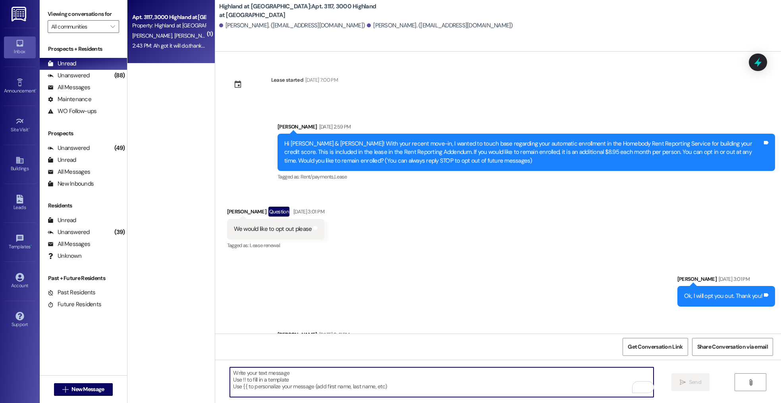 The height and width of the screenshot is (403, 781). What do you see at coordinates (733, 347) in the screenshot?
I see `button: Share Conversation via email` at bounding box center [733, 347].